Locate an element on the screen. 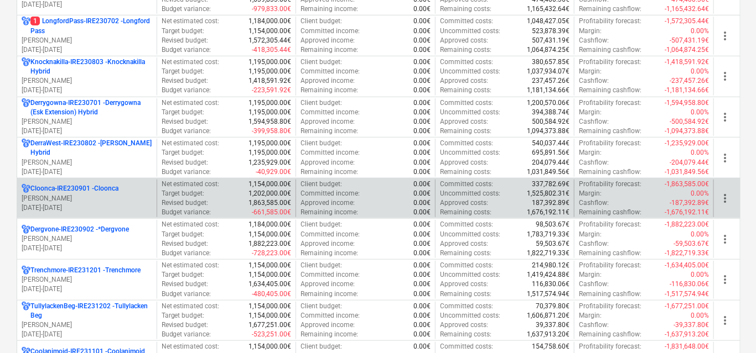 This screenshot has height=353, width=756. p: 1,202,000.00€ is located at coordinates (269, 194).